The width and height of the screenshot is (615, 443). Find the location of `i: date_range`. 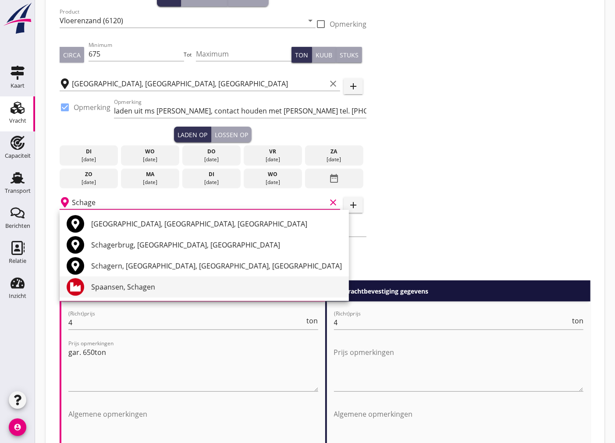

i: date_range is located at coordinates (334, 178).